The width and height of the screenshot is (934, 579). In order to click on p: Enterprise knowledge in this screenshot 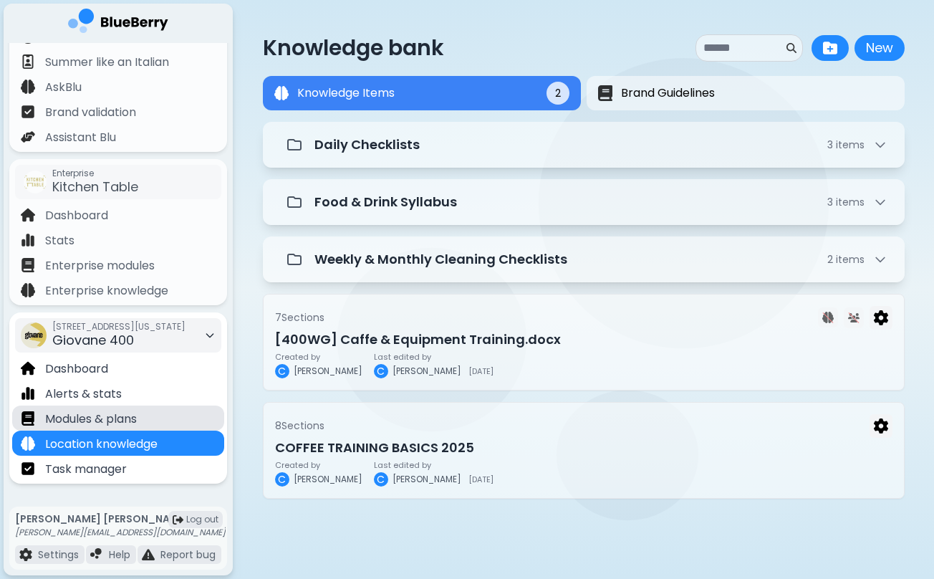, I will do `click(107, 291)`.